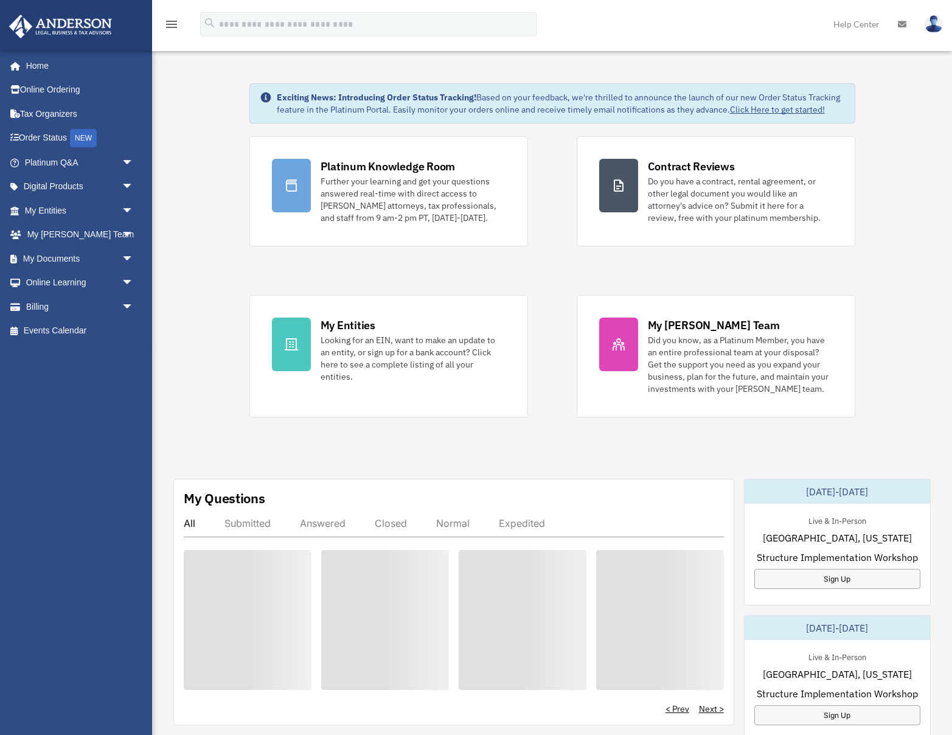 The width and height of the screenshot is (952, 735). What do you see at coordinates (172, 24) in the screenshot?
I see `i: menu` at bounding box center [172, 24].